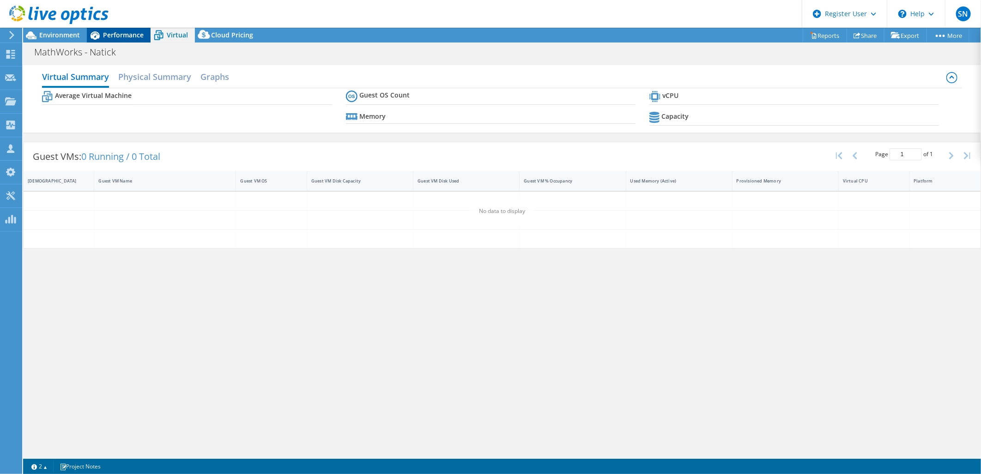 The width and height of the screenshot is (981, 474). I want to click on div: Used Memory (Active), so click(673, 181).